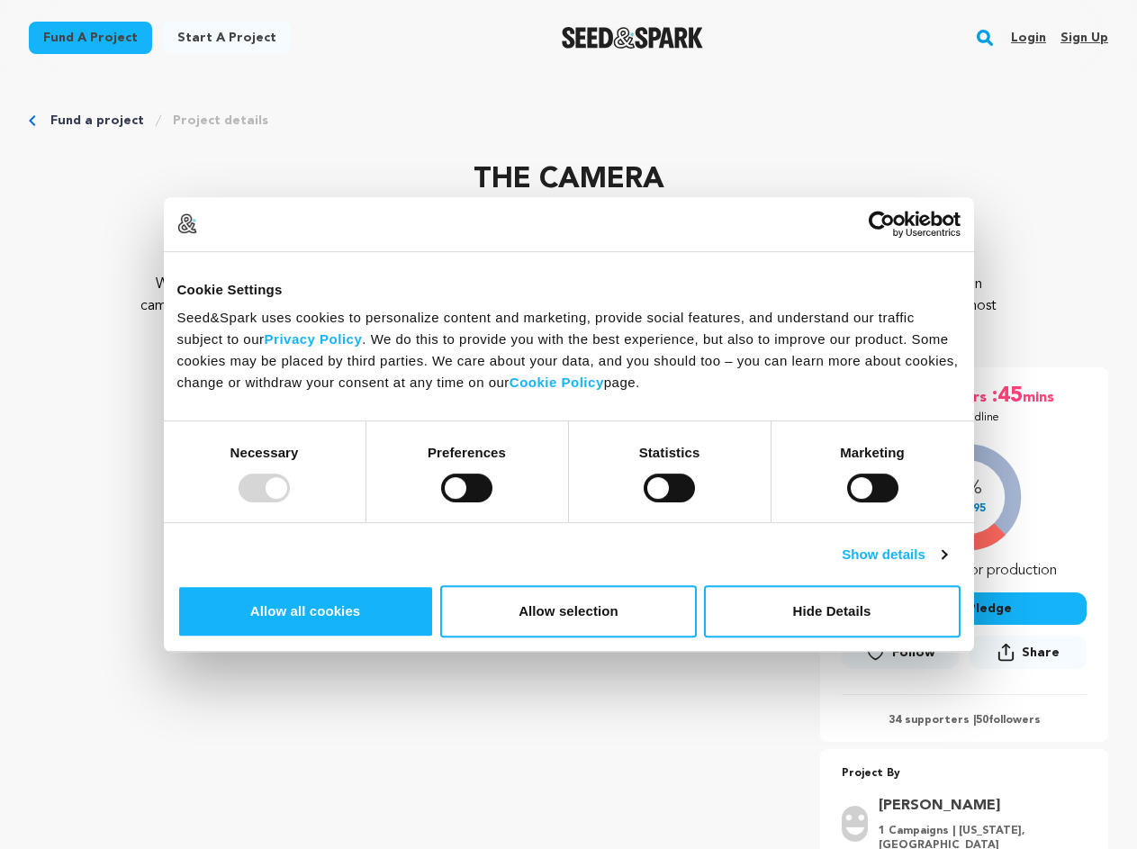  I want to click on img: Seed&Spark Logo Dark Mode, so click(632, 38).